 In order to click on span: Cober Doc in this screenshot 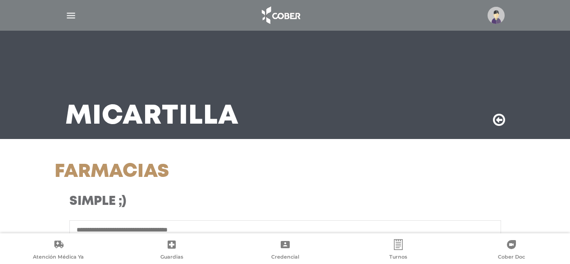, I will do `click(511, 257)`.